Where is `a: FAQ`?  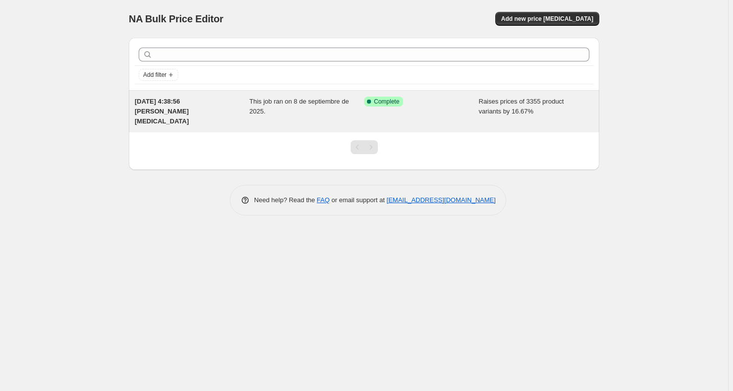 a: FAQ is located at coordinates (323, 200).